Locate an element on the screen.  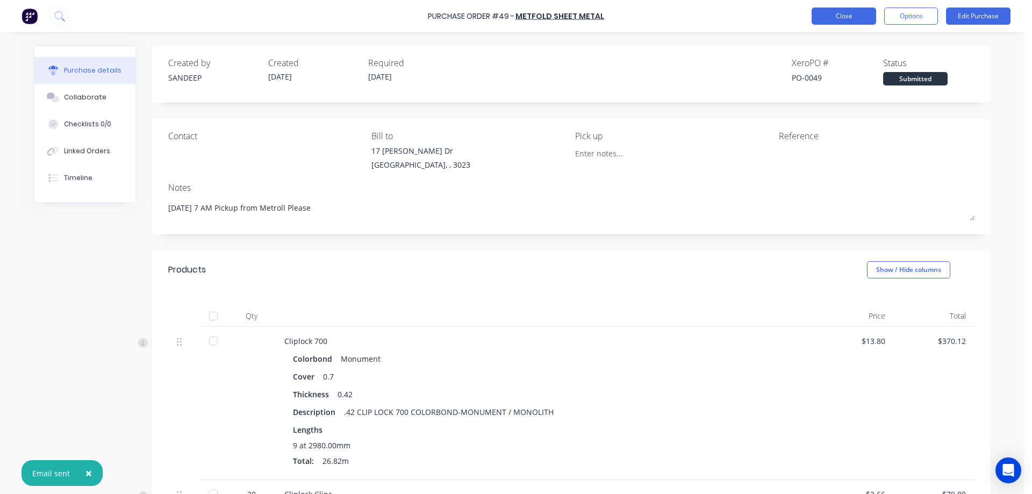
div: Xero PO # is located at coordinates (838, 63).